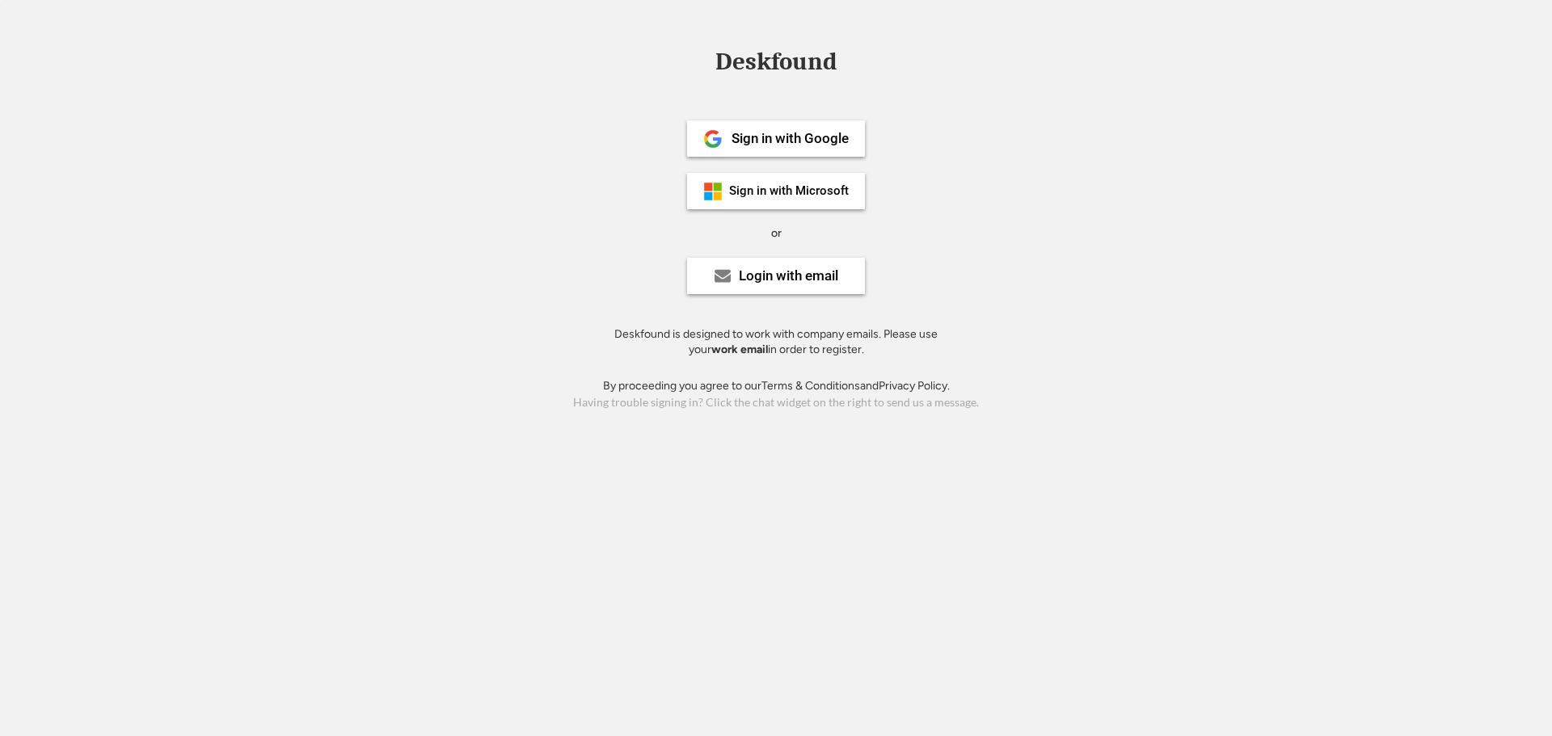  Describe the element at coordinates (789, 191) in the screenshot. I see `div: Sign in with Microsoft` at that location.